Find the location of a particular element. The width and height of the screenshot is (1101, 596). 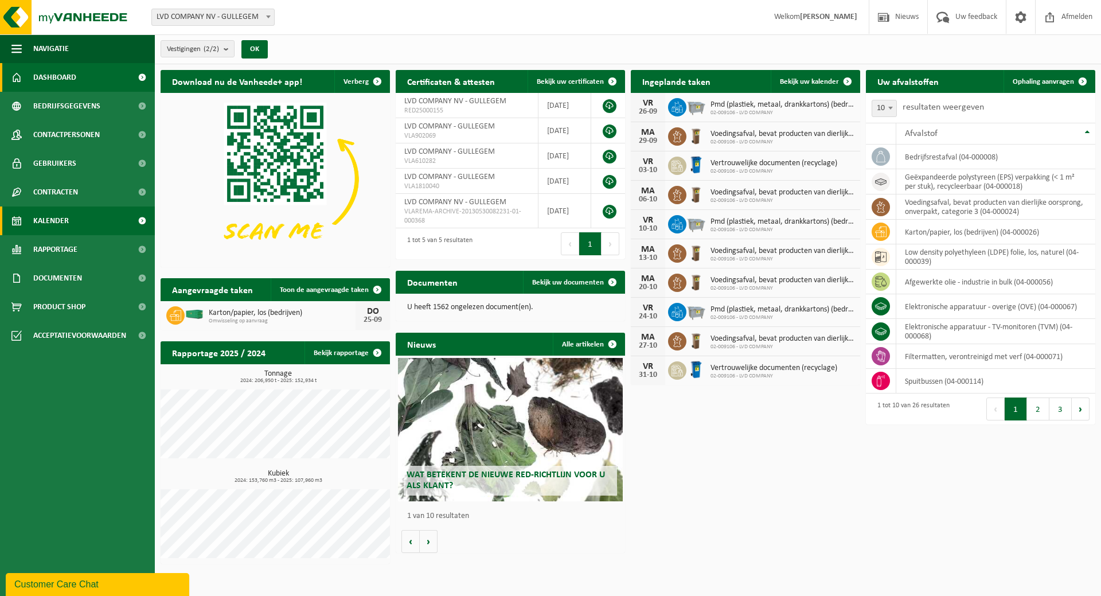

span: Toon de aangevraagde taken is located at coordinates (324, 290).